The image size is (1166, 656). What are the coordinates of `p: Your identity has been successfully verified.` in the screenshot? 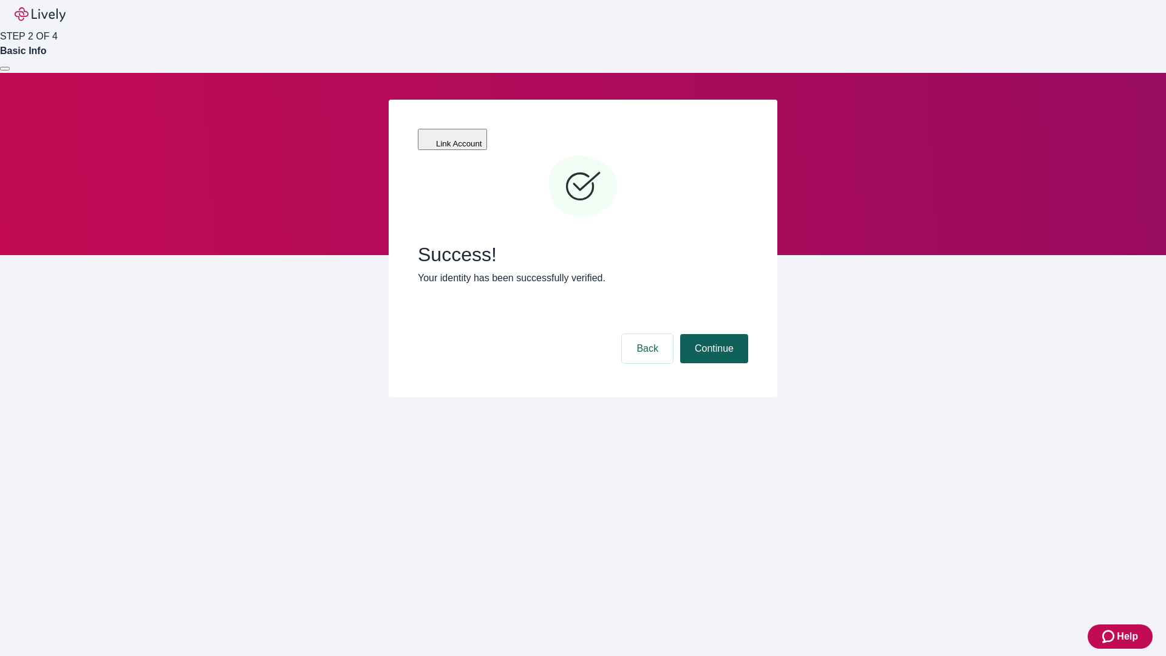 It's located at (583, 278).